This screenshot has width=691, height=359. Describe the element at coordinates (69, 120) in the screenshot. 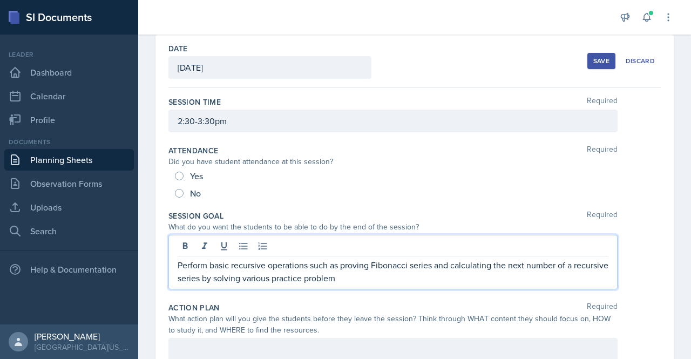

I see `a: Profile` at that location.